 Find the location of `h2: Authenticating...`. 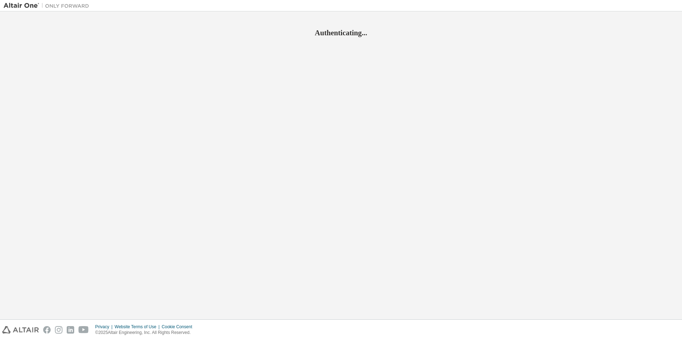

h2: Authenticating... is located at coordinates (341, 33).